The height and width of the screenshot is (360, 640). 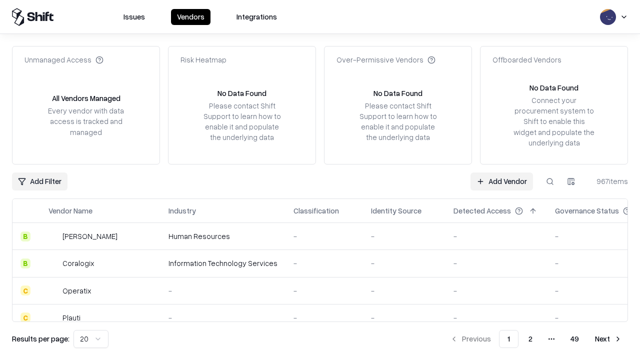 What do you see at coordinates (587, 211) in the screenshot?
I see `div: Governance Status` at bounding box center [587, 211].